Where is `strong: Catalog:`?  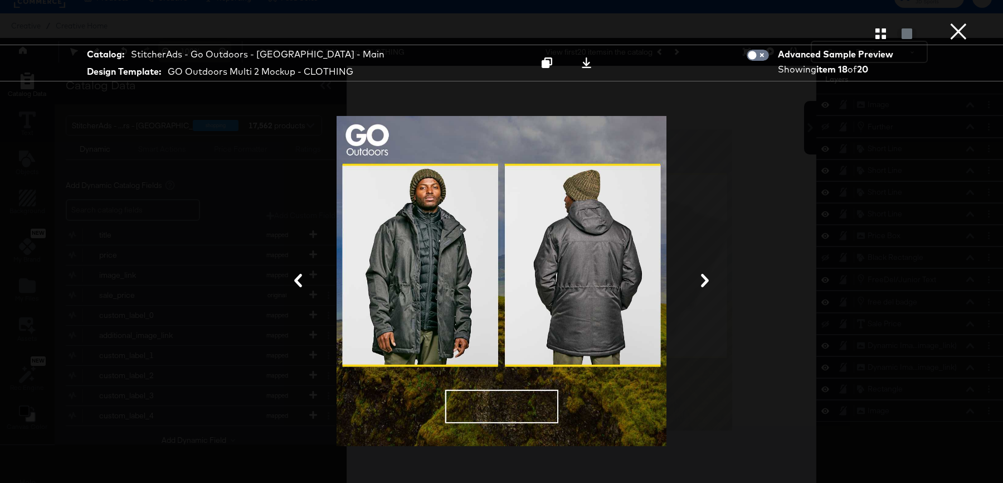
strong: Catalog: is located at coordinates (105, 54).